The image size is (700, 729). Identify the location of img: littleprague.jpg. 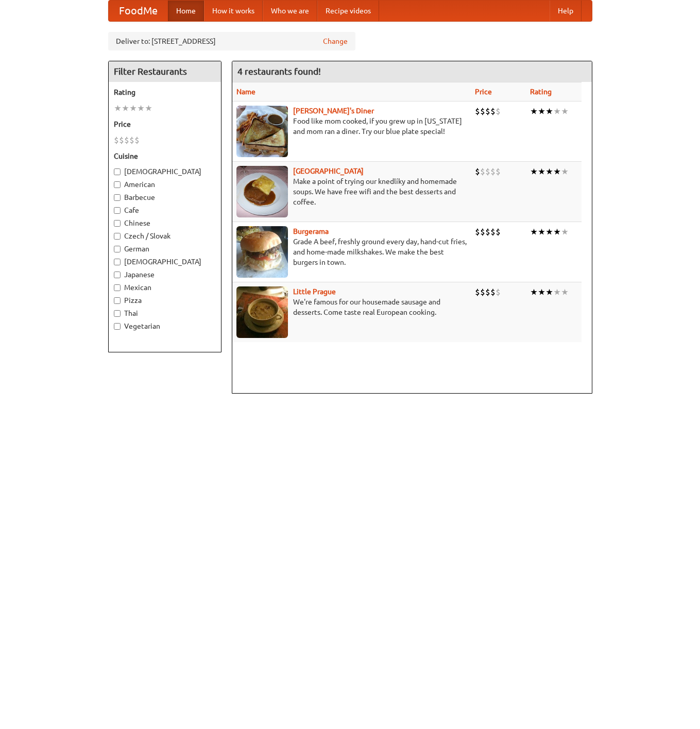
(262, 312).